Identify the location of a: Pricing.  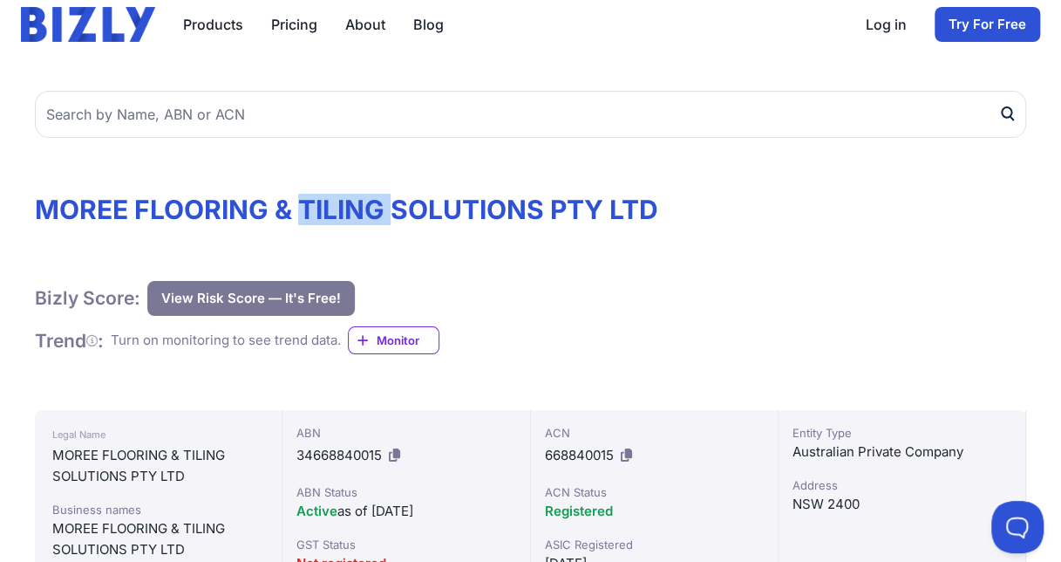
(294, 24).